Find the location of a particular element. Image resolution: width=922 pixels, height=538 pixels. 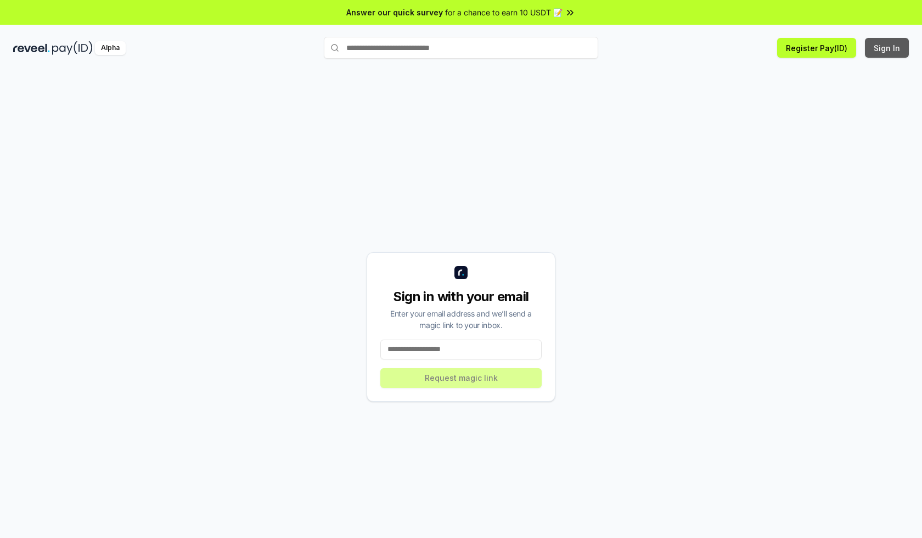

div: Sign in with your email is located at coordinates (461, 297).